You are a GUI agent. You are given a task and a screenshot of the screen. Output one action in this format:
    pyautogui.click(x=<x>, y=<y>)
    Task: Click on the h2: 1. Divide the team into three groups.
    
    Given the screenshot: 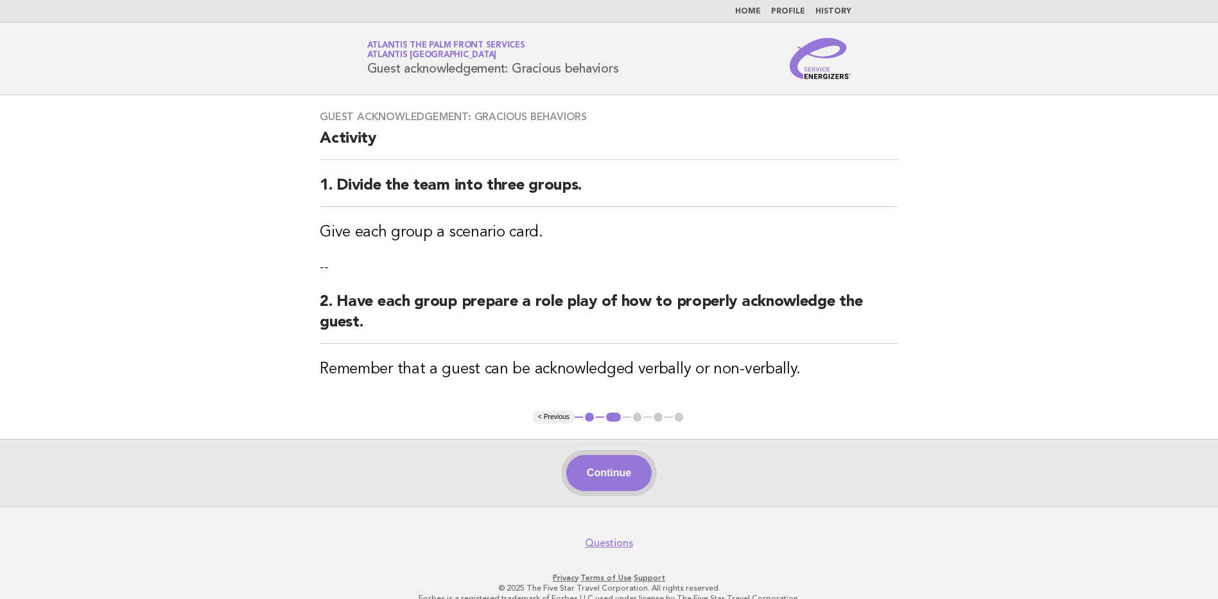 What is the action you would take?
    pyautogui.click(x=609, y=191)
    